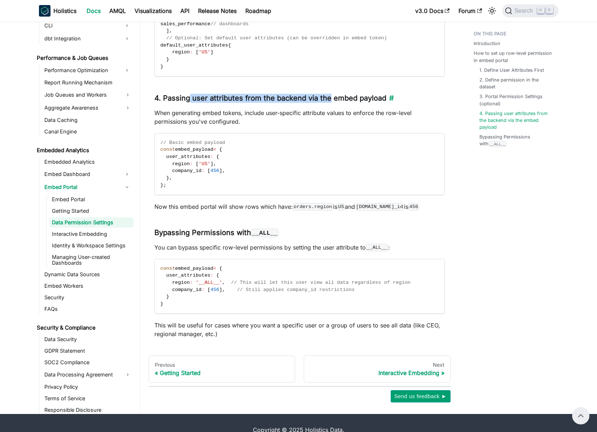  I want to click on a: Job Queues and Workers, so click(88, 95).